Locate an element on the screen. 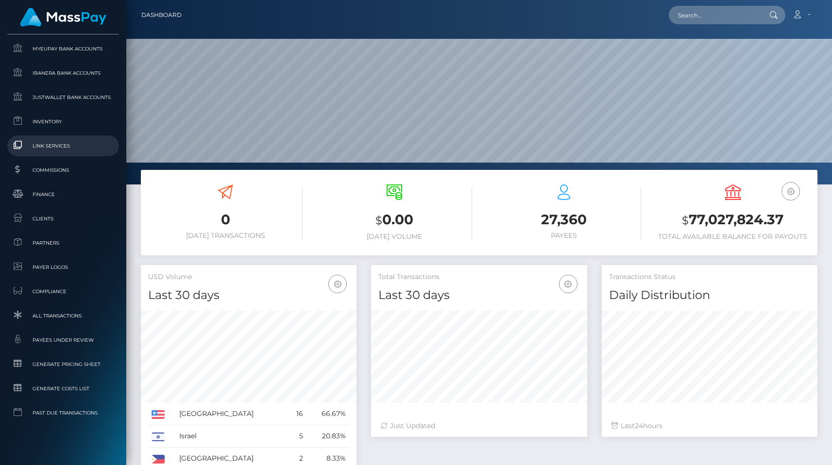  td: 66.67% is located at coordinates (328, 414).